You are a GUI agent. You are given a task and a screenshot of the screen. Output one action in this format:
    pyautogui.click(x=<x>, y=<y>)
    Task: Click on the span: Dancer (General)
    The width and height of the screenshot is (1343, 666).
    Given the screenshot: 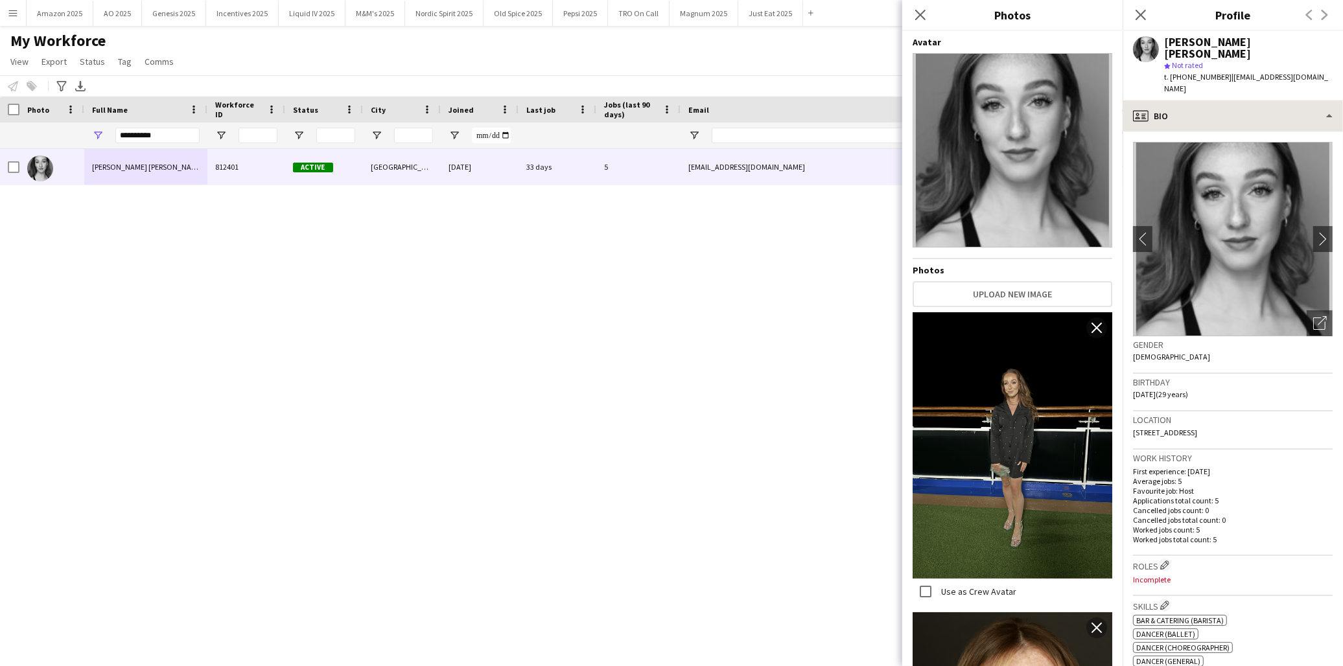 What is the action you would take?
    pyautogui.click(x=1168, y=661)
    